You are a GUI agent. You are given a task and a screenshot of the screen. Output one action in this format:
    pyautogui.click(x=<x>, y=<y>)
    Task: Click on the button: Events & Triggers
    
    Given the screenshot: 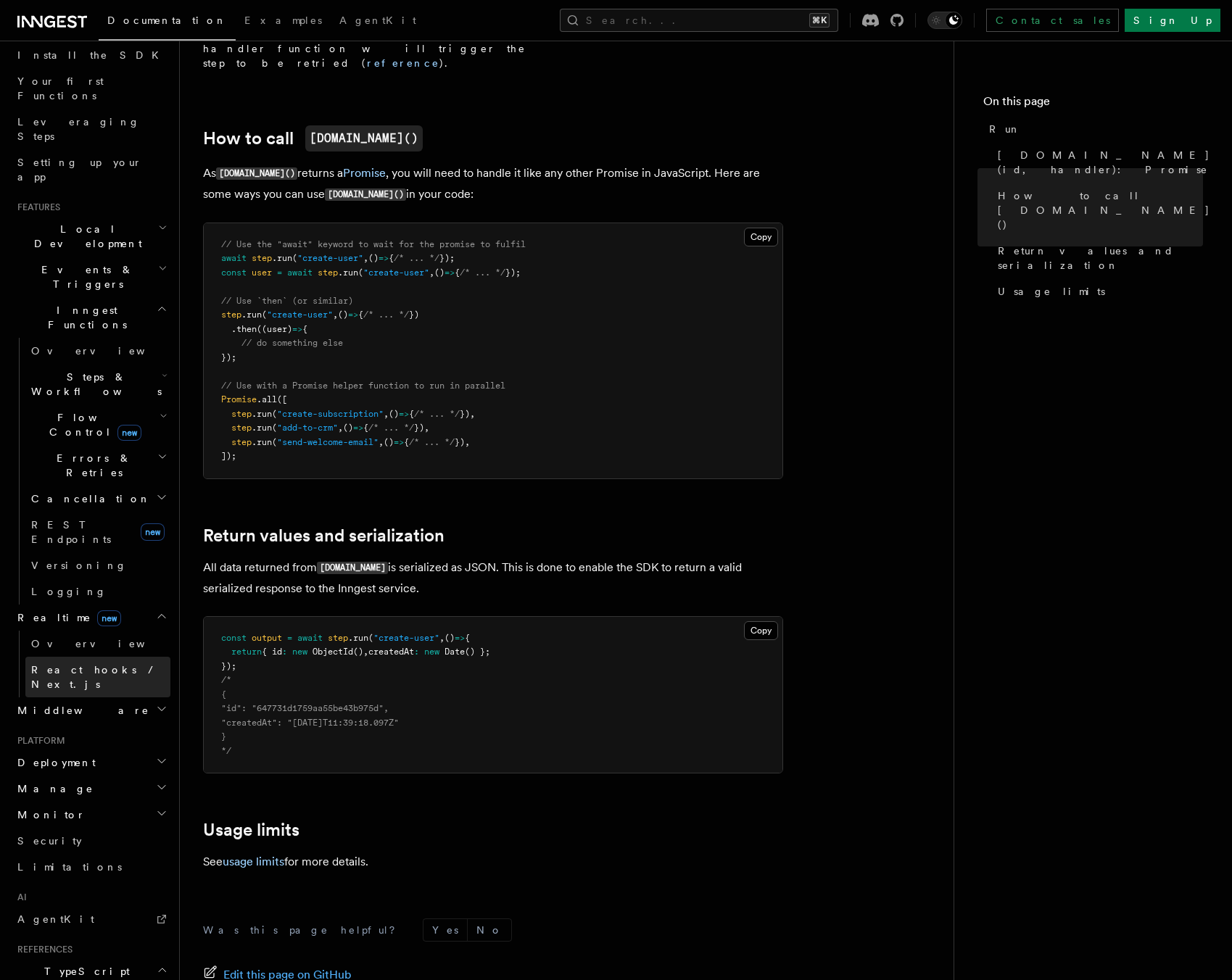 What is the action you would take?
    pyautogui.click(x=90, y=277)
    